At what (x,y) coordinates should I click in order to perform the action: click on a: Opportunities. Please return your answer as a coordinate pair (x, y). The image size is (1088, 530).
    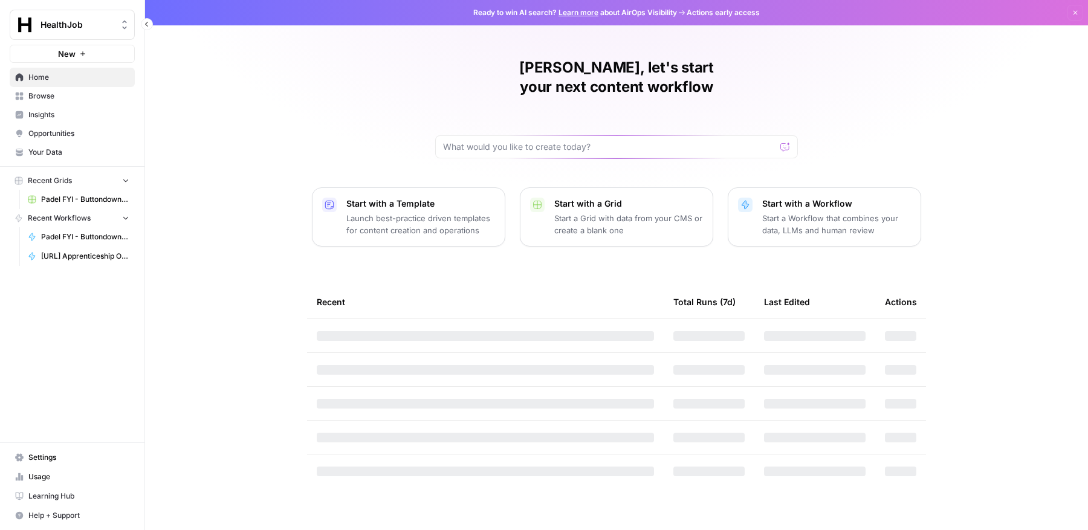
    Looking at the image, I should click on (72, 134).